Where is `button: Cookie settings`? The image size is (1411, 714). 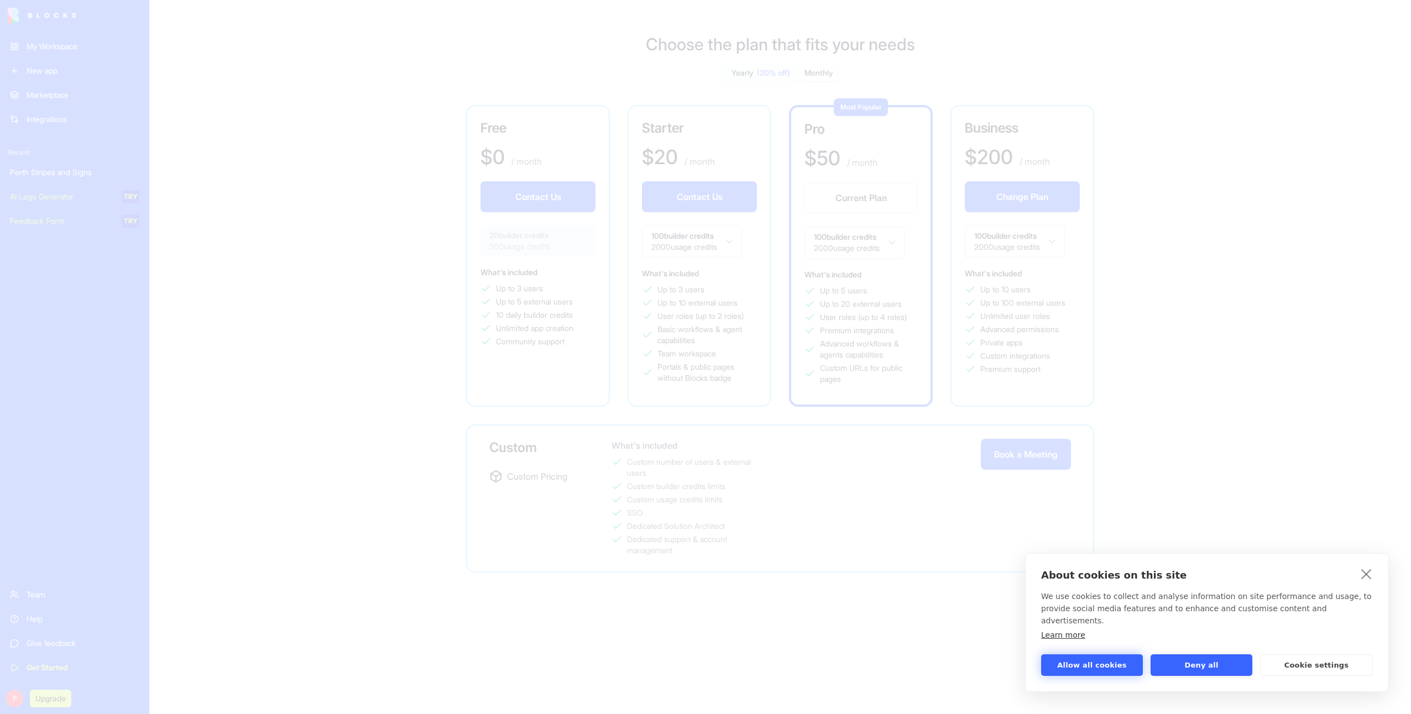
button: Cookie settings is located at coordinates (1316, 665).